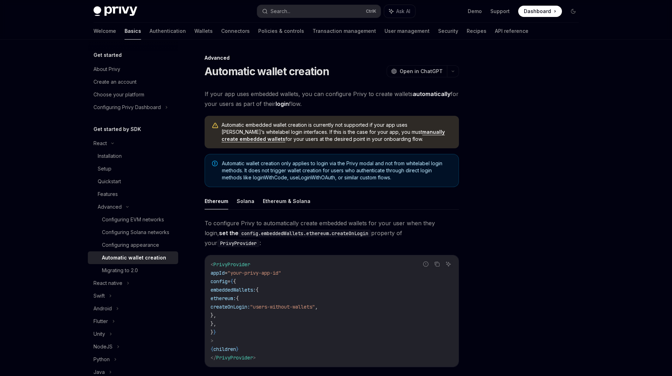 This screenshot has width=672, height=376. What do you see at coordinates (218, 273) in the screenshot?
I see `span: appId` at bounding box center [218, 273].